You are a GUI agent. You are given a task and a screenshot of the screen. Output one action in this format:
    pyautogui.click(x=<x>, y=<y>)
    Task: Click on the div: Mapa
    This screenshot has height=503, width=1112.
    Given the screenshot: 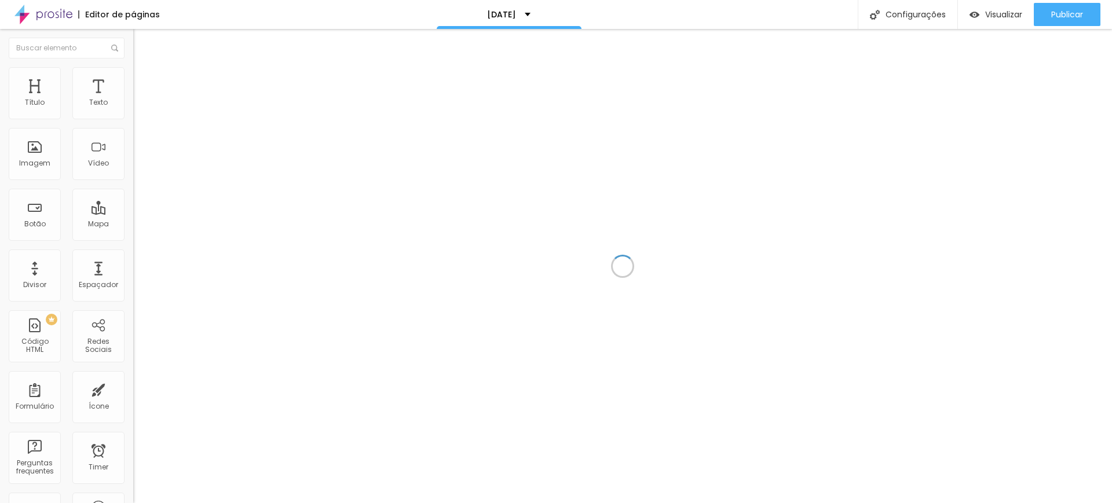 What is the action you would take?
    pyautogui.click(x=98, y=224)
    